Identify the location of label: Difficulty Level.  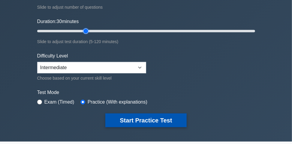
(53, 56).